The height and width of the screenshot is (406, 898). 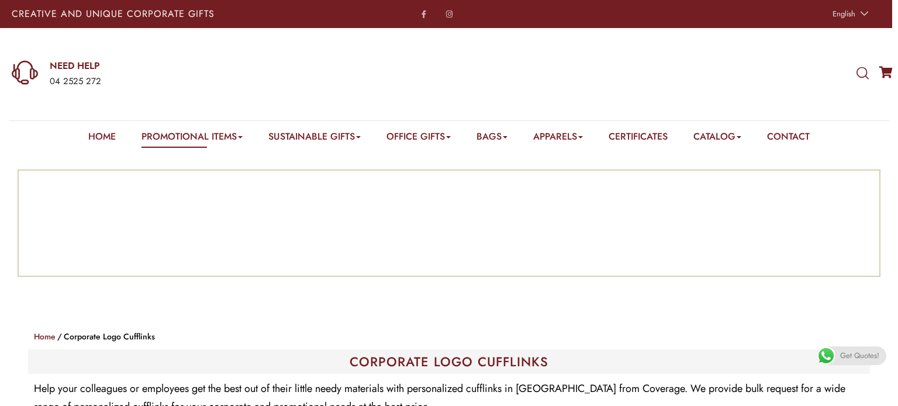 What do you see at coordinates (171, 66) in the screenshot?
I see `a: NEED HELP` at bounding box center [171, 66].